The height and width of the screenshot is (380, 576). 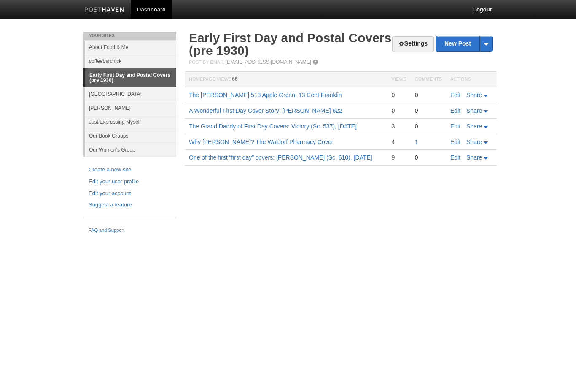 What do you see at coordinates (130, 205) in the screenshot?
I see `a: Suggest a feature` at bounding box center [130, 205].